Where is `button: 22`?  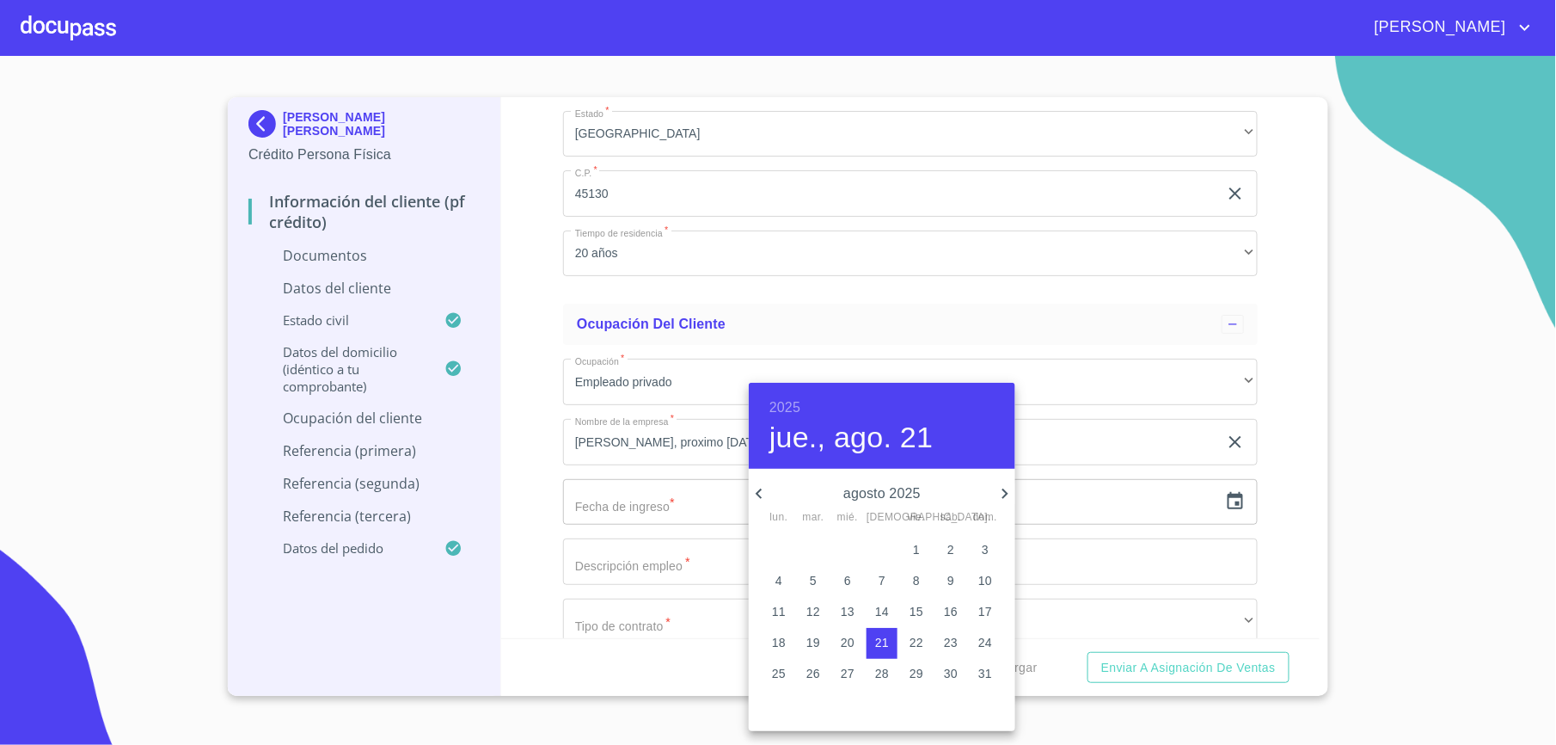
button: 22 is located at coordinates (916, 643).